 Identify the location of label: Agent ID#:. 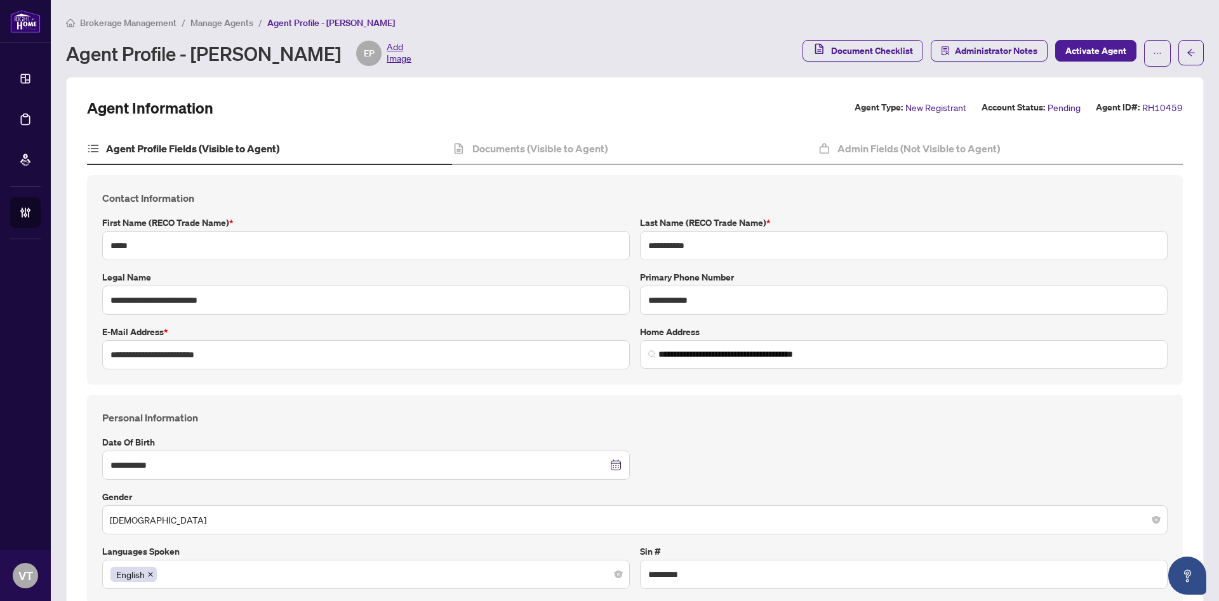
(1117, 107).